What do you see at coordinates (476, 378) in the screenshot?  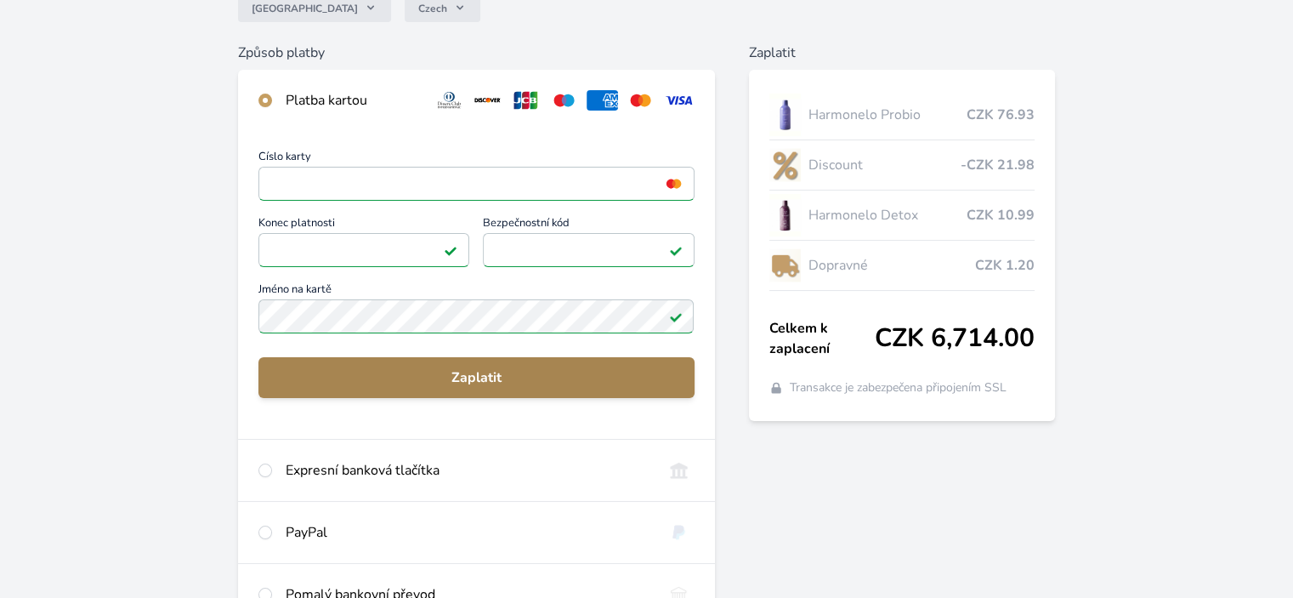 I see `button: Zaplatit` at bounding box center [476, 378].